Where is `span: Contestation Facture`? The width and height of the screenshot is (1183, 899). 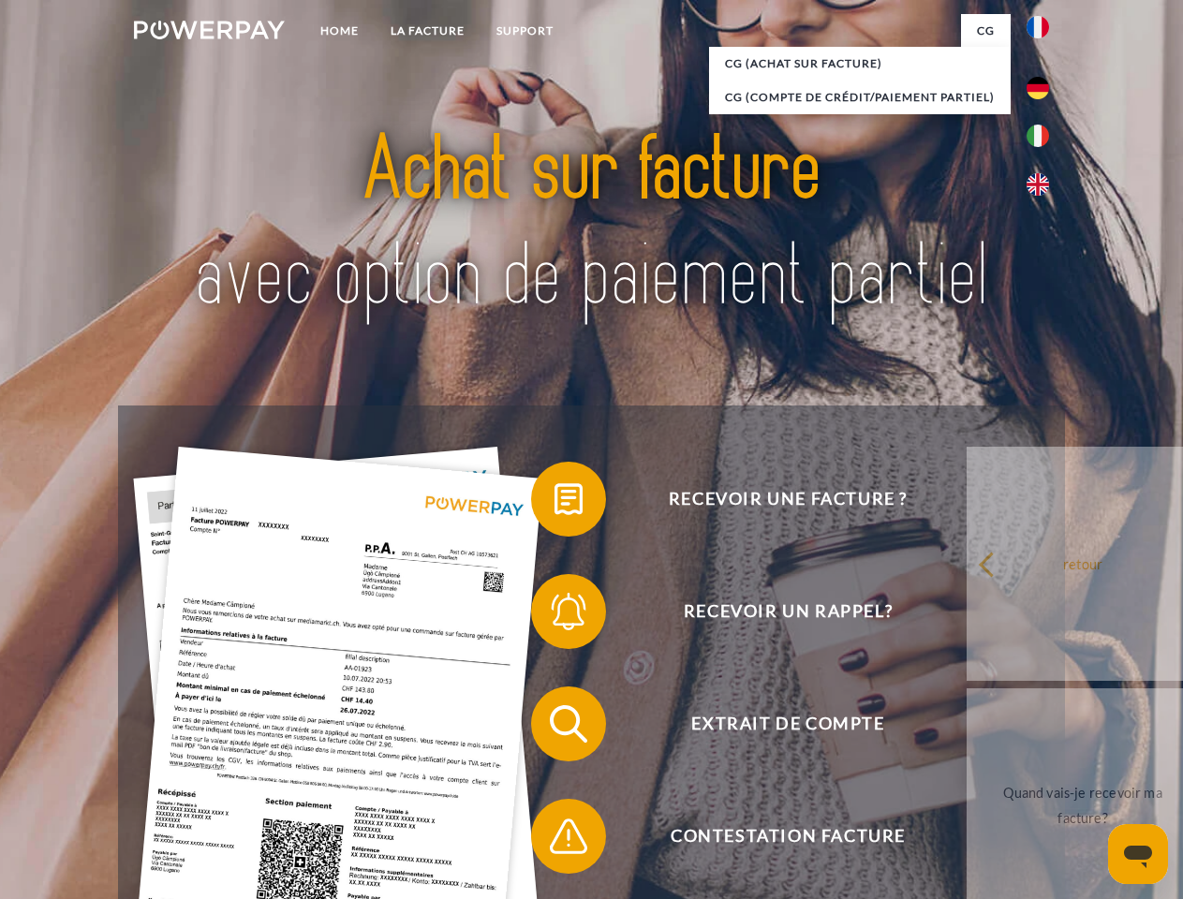
span: Contestation Facture is located at coordinates (788, 836).